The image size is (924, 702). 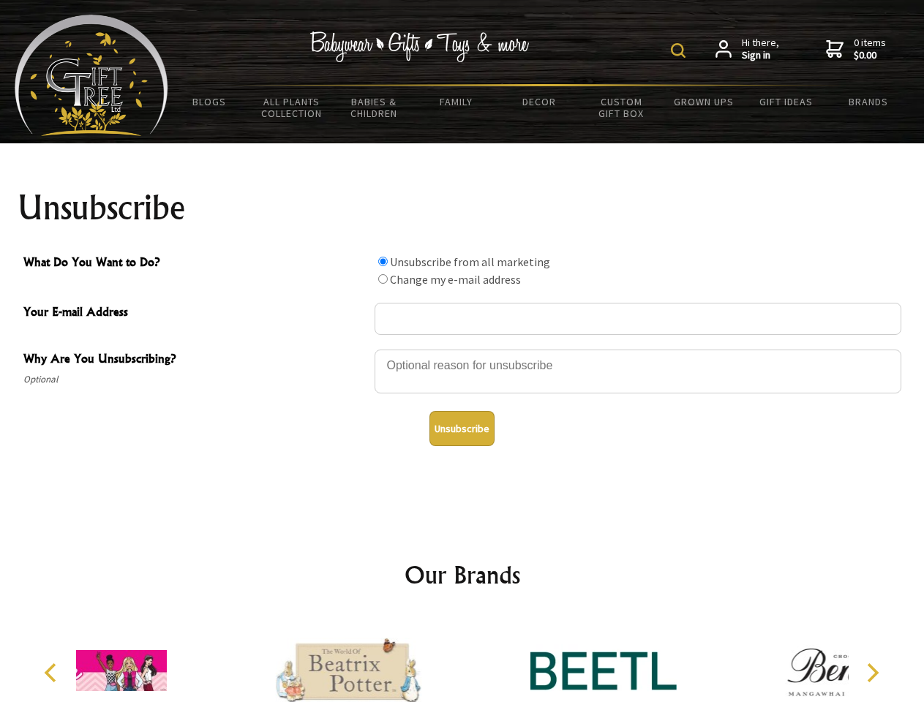 What do you see at coordinates (747, 49) in the screenshot?
I see `a: Hi there,Sign in` at bounding box center [747, 49].